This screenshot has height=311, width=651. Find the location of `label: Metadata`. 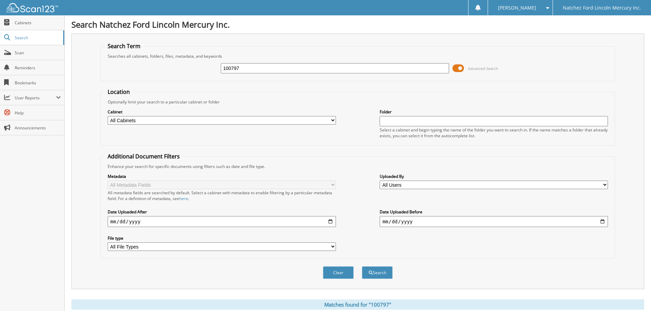

label: Metadata is located at coordinates (222, 176).